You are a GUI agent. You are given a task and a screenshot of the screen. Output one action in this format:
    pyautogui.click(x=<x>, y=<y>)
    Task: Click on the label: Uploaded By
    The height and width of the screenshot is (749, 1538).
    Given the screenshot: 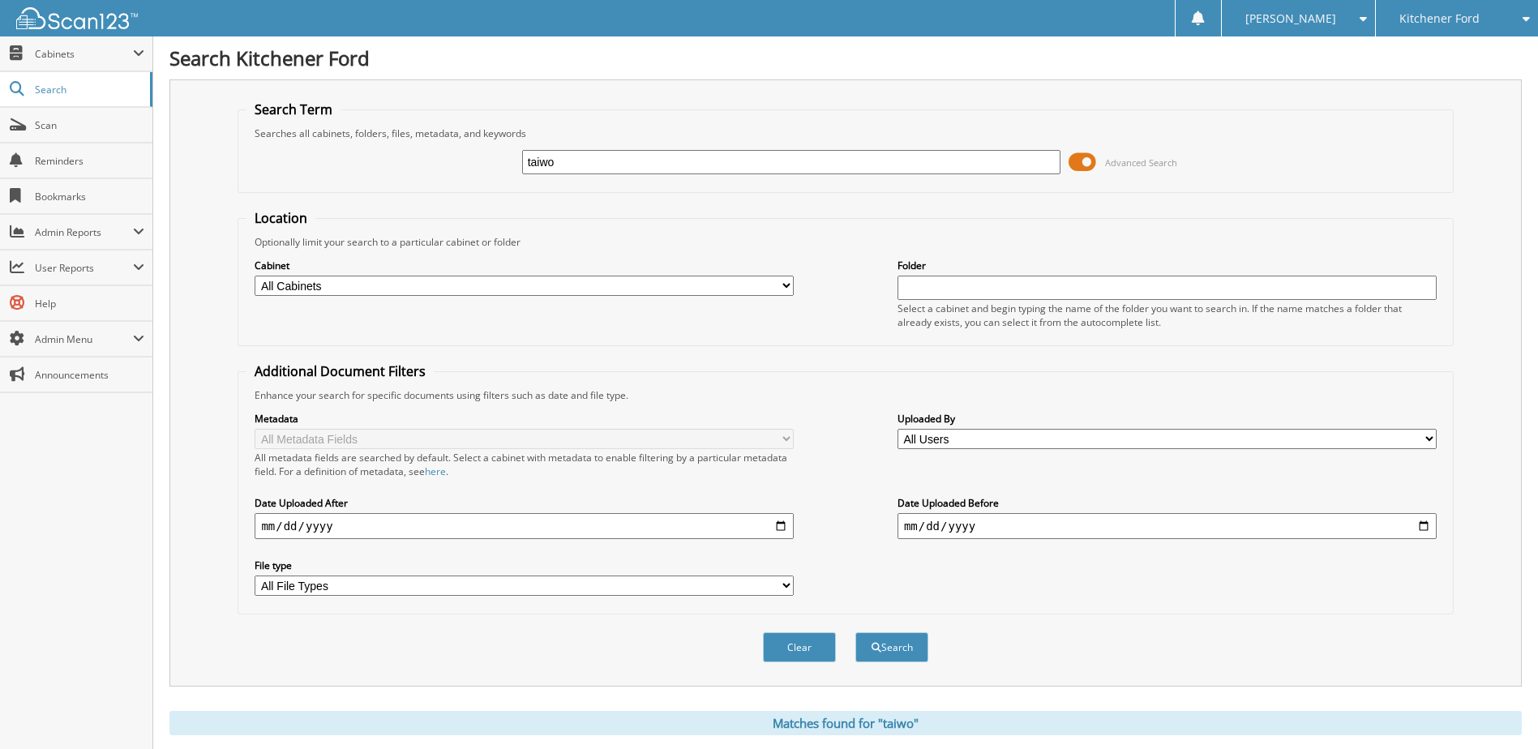 What is the action you would take?
    pyautogui.click(x=1167, y=418)
    